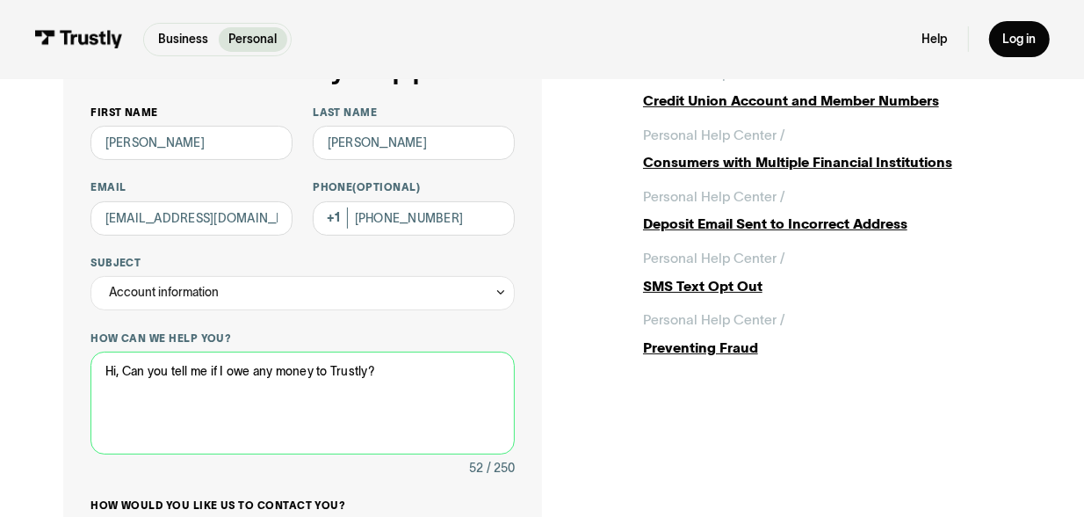 This screenshot has width=1084, height=517. I want to click on a: Personal Help Center /SMS Text Opt Out, so click(832, 271).